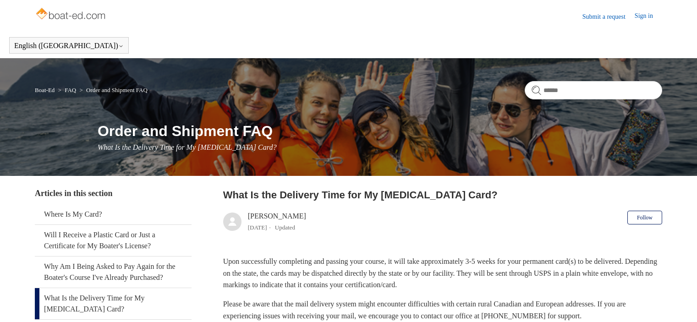 This screenshot has height=322, width=697. What do you see at coordinates (113, 215) in the screenshot?
I see `a: Where Is My Card?` at bounding box center [113, 215].